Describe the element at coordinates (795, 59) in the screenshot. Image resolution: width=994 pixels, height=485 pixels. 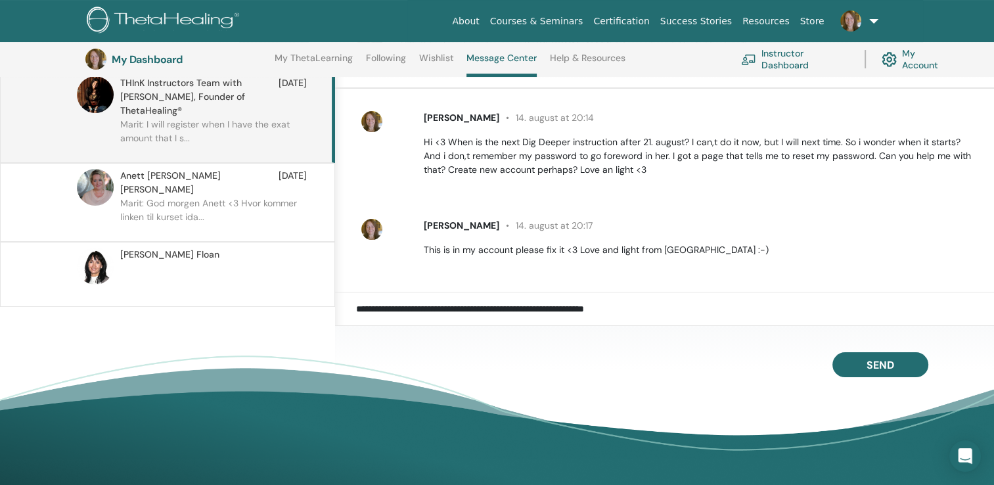
I see `a: Instructor Dashboard` at that location.